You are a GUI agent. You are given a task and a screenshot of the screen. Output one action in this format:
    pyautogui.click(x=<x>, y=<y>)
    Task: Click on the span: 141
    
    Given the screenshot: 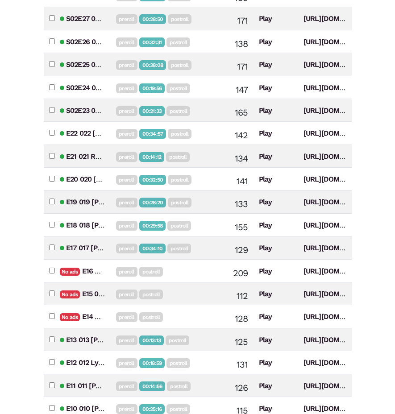 What is the action you would take?
    pyautogui.click(x=242, y=181)
    